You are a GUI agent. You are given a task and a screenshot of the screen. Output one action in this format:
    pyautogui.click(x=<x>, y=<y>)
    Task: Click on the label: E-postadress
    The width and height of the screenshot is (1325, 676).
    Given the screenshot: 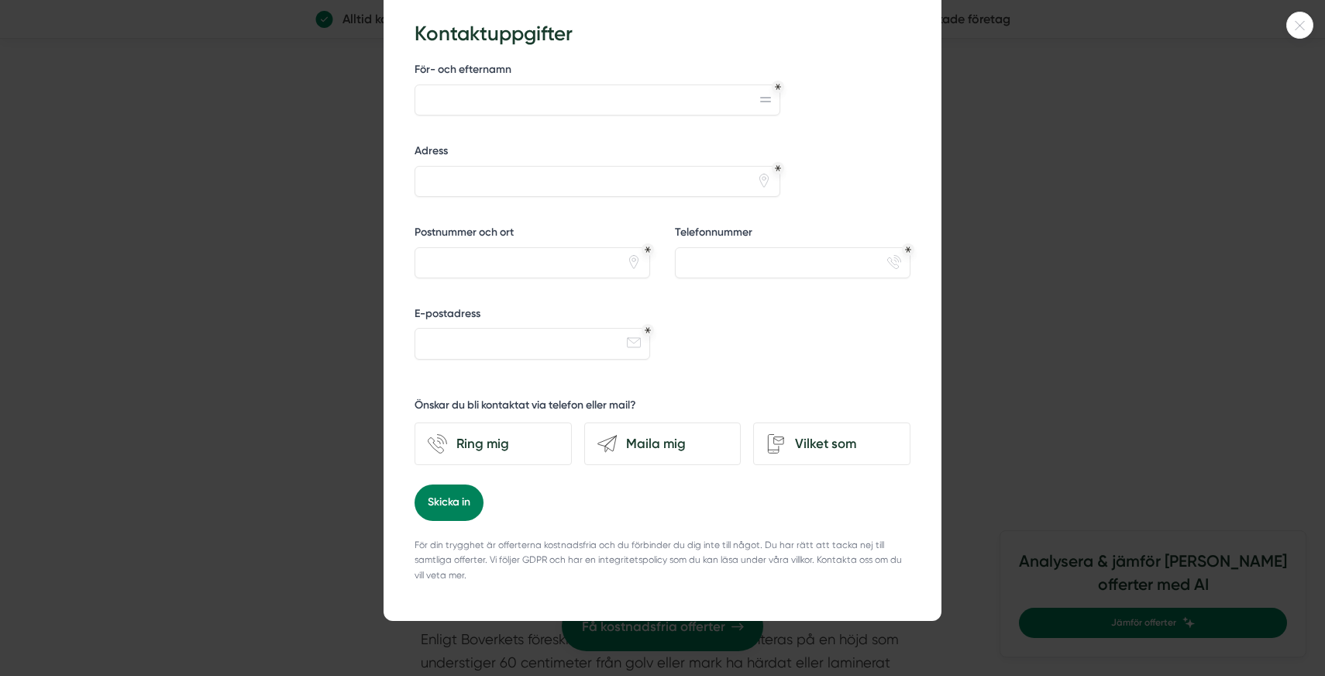 What is the action you would take?
    pyautogui.click(x=532, y=315)
    